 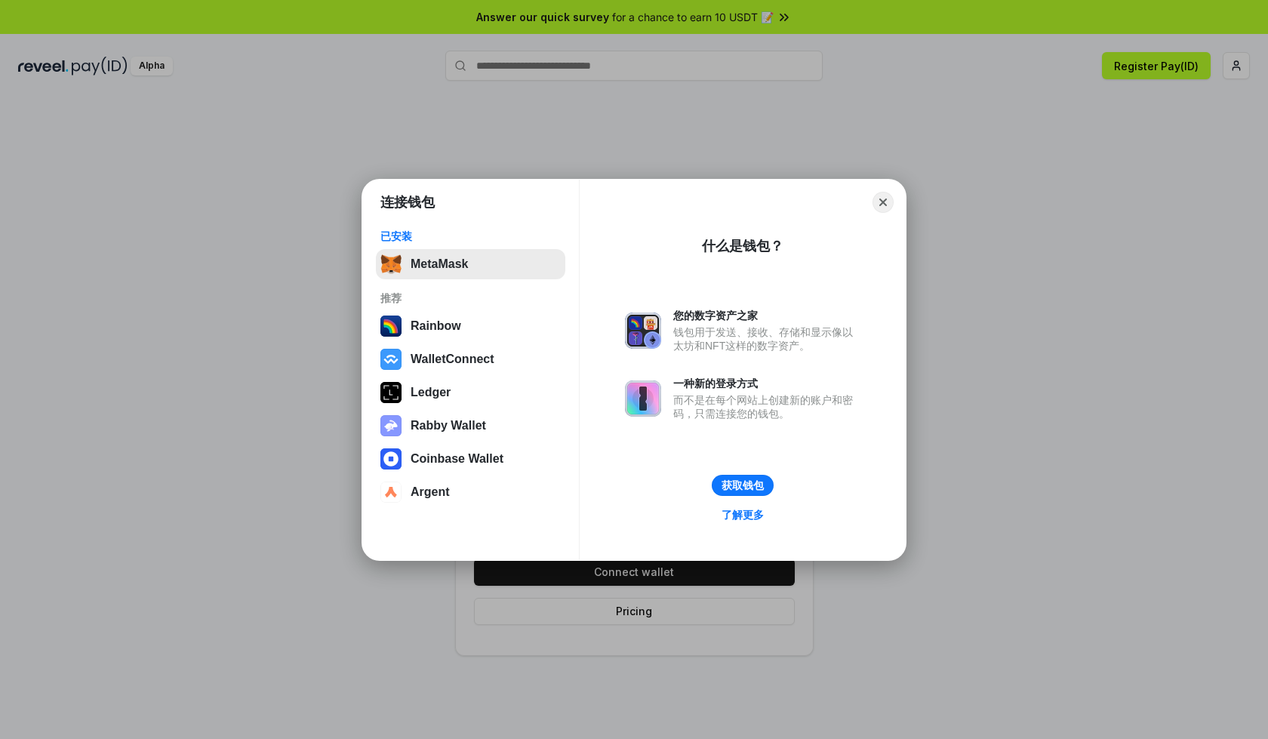 What do you see at coordinates (430, 492) in the screenshot?
I see `div: Argent` at bounding box center [430, 492].